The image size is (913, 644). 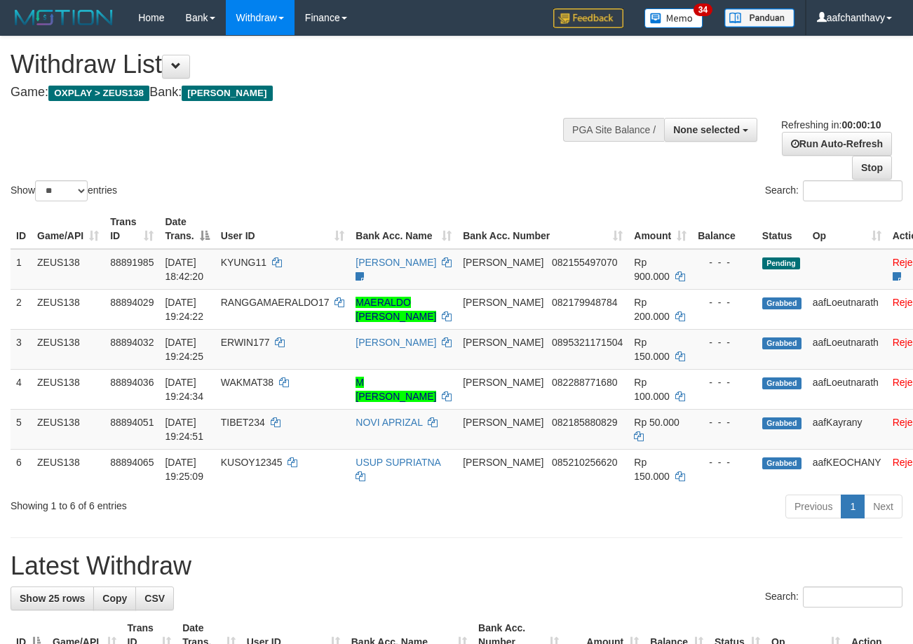 What do you see at coordinates (64, 191) in the screenshot?
I see `label: Show entries` at bounding box center [64, 191].